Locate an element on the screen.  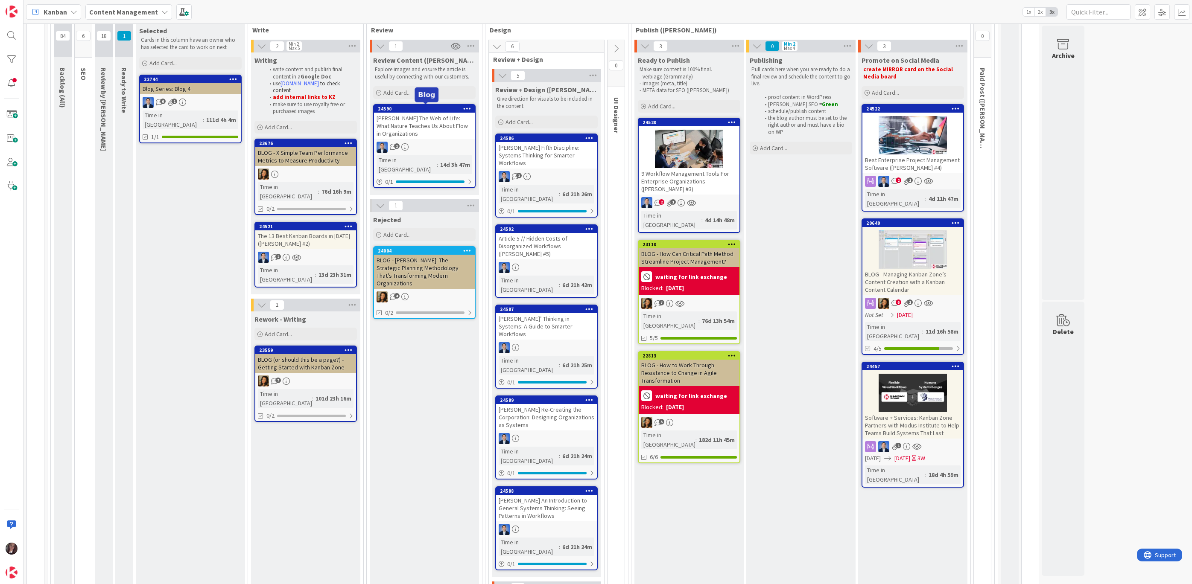
span: Ready to Publish is located at coordinates (664, 60).